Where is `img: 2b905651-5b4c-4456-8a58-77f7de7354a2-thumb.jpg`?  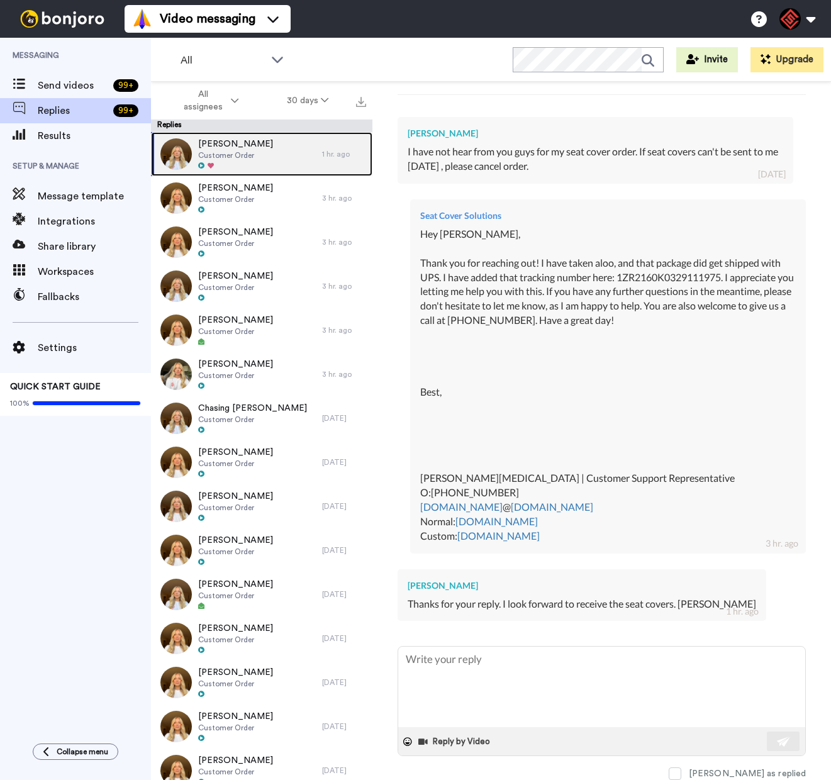 img: 2b905651-5b4c-4456-8a58-77f7de7354a2-thumb.jpg is located at coordinates (176, 683).